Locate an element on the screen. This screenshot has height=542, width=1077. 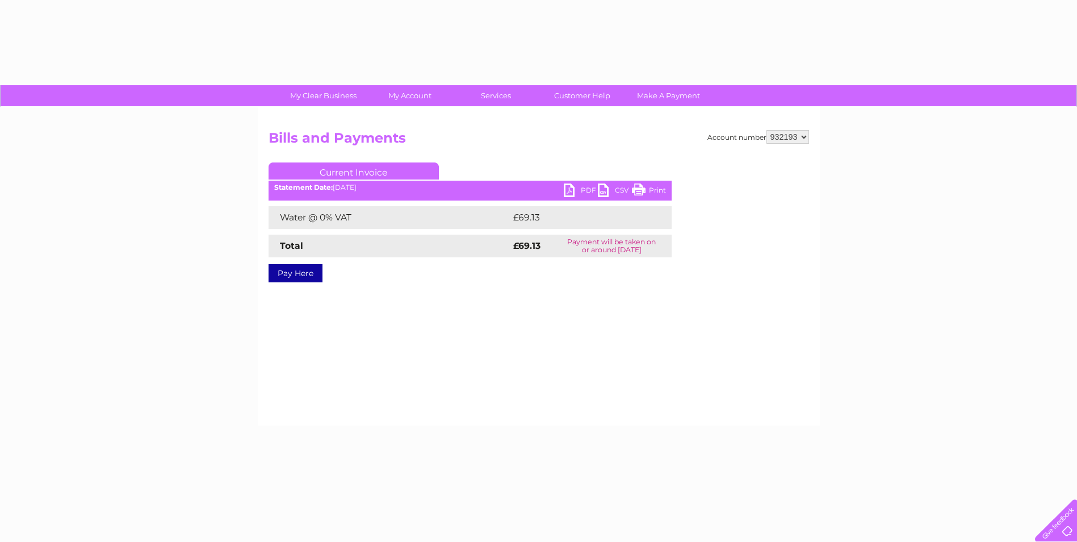
a: My Clear Business is located at coordinates (323, 95).